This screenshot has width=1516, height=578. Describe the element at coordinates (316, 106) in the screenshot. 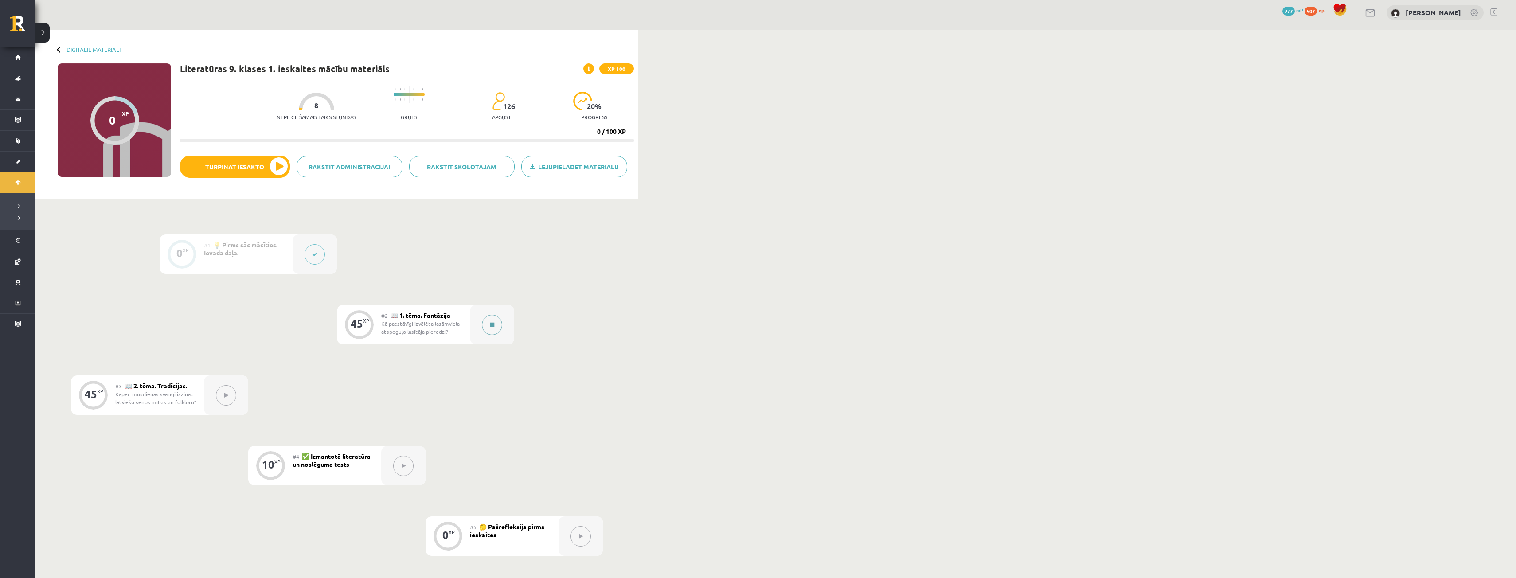

I see `span: 8` at that location.